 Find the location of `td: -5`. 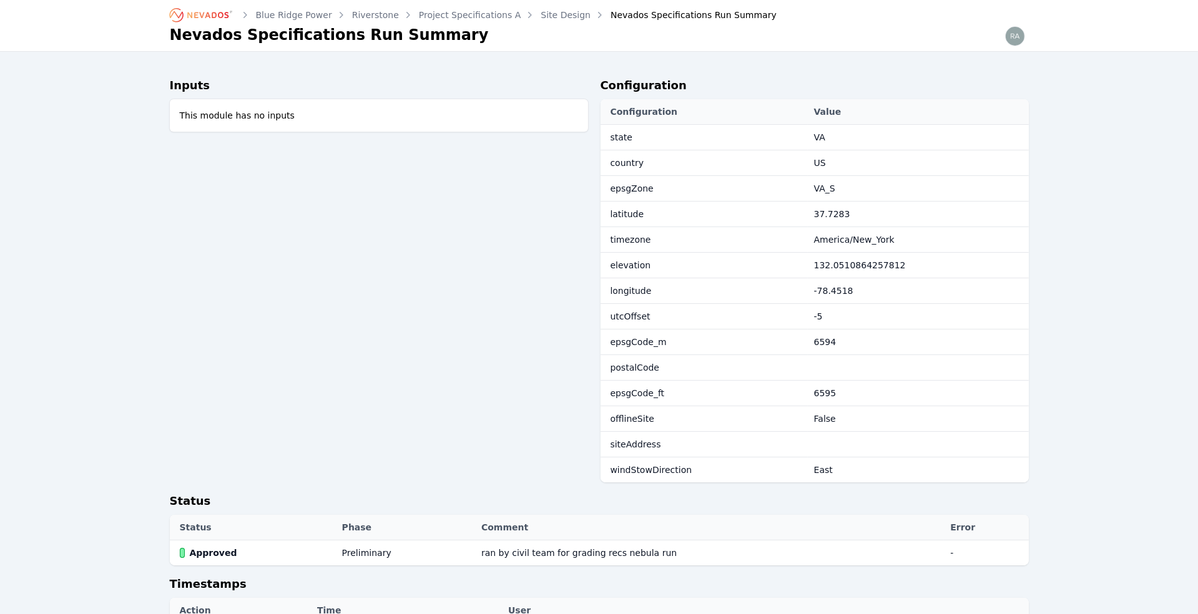

td: -5 is located at coordinates (918, 317).